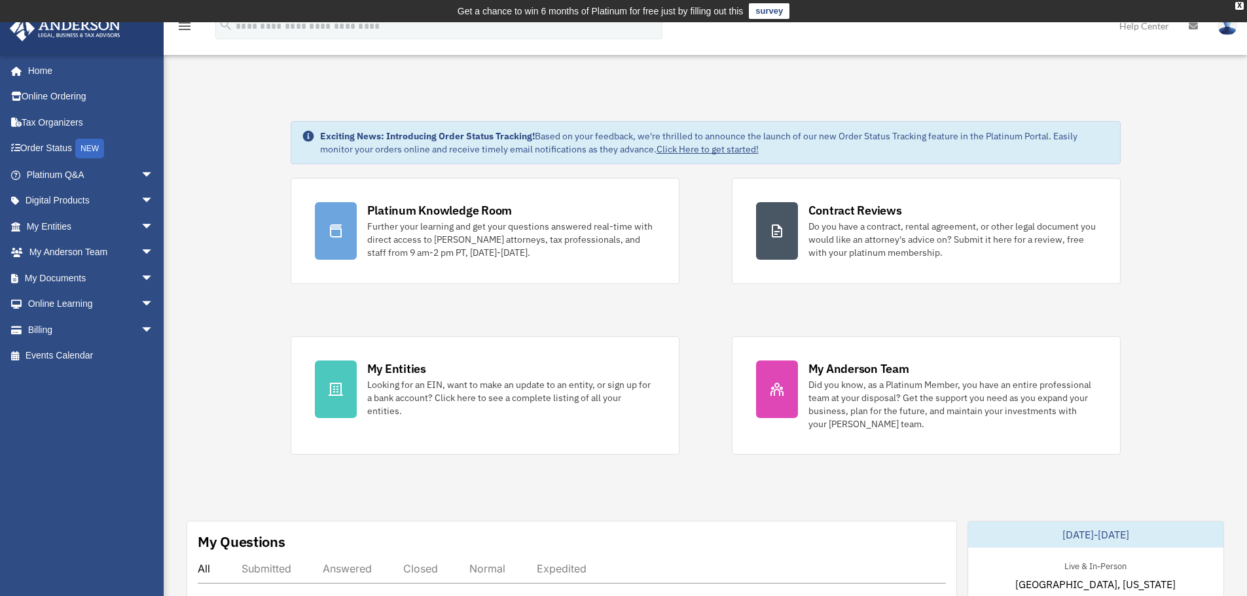 The width and height of the screenshot is (1247, 596). What do you see at coordinates (1227, 26) in the screenshot?
I see `img: User Pic` at bounding box center [1227, 26].